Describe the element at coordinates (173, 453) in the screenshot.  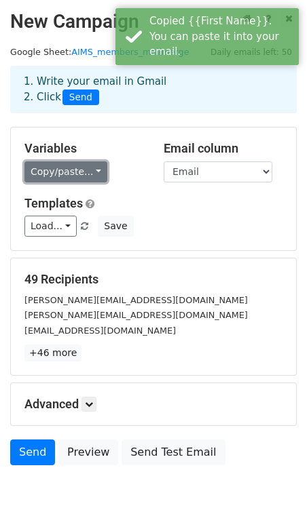
I see `a: Send Test Email` at that location.